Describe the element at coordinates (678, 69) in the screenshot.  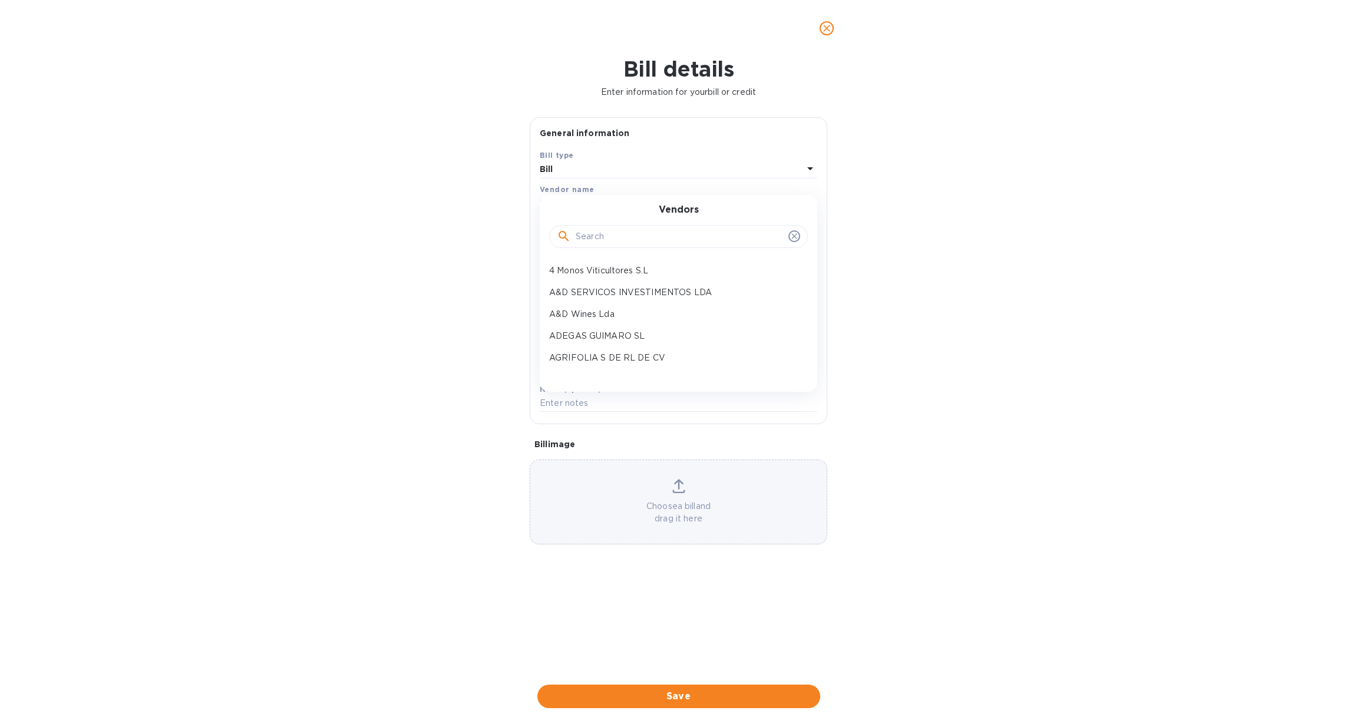
I see `h1: Bill details` at that location.